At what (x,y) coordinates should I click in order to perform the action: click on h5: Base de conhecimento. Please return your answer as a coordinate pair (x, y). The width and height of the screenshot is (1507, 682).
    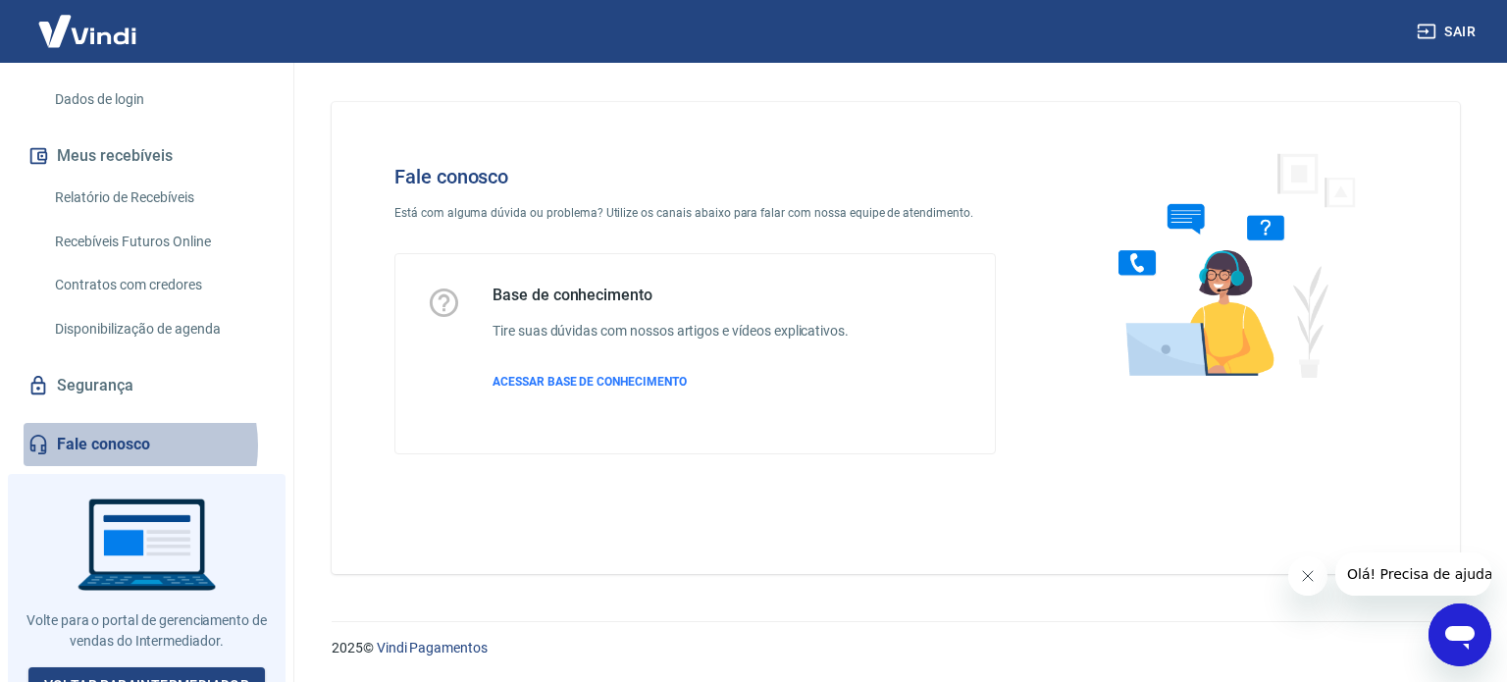
    Looking at the image, I should click on (670, 295).